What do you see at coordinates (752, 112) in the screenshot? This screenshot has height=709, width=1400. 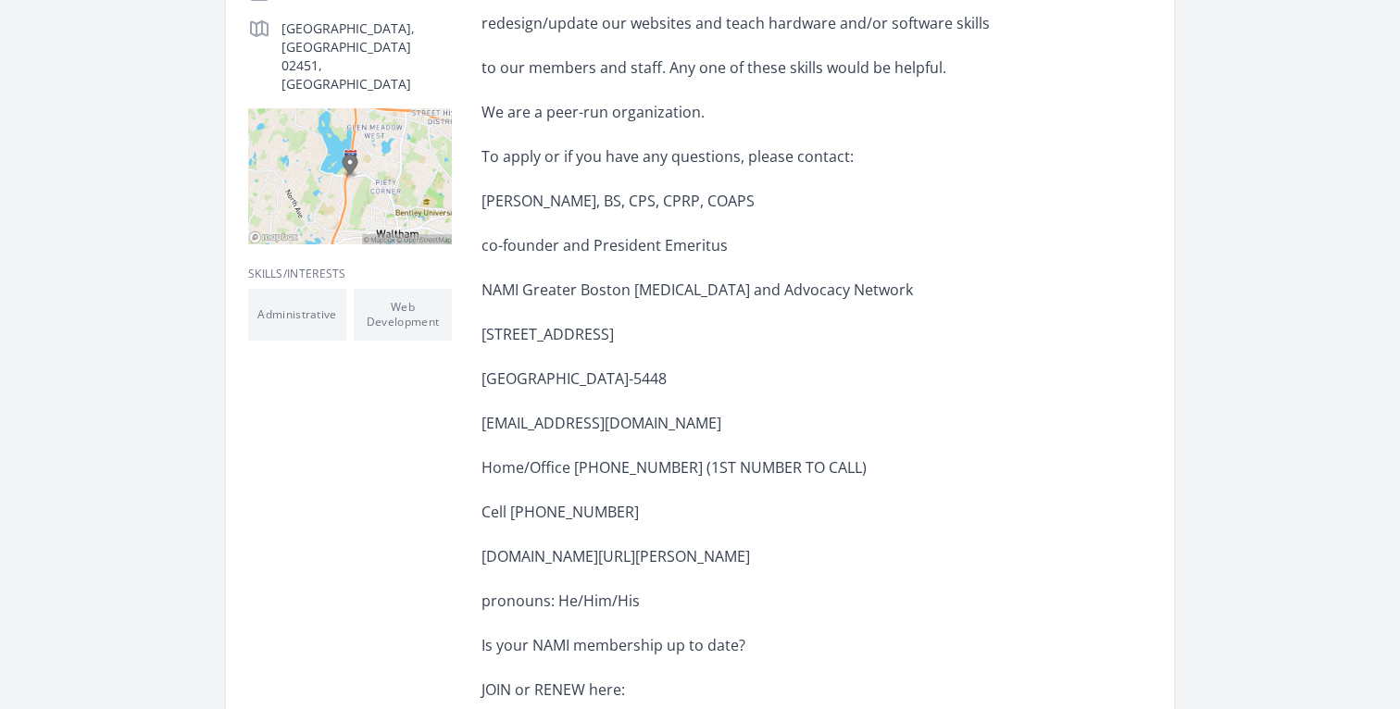 I see `p: We are a peer-run organization.` at bounding box center [752, 112].